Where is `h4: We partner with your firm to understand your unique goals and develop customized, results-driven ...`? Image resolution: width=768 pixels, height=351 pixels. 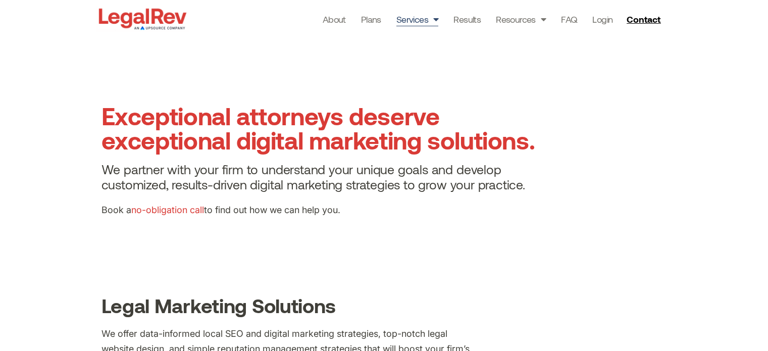
h4: We partner with your firm to understand your unique goals and develop customized, results-driven ... is located at coordinates (327, 177).